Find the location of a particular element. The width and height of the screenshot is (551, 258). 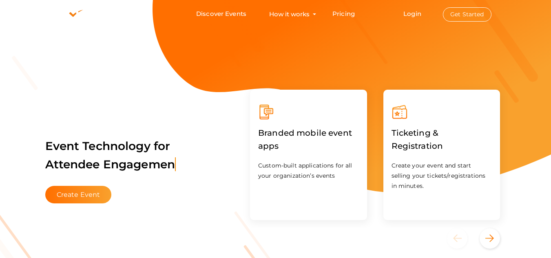

p: Custom-built applications for all your organization’s events is located at coordinates (309, 171).